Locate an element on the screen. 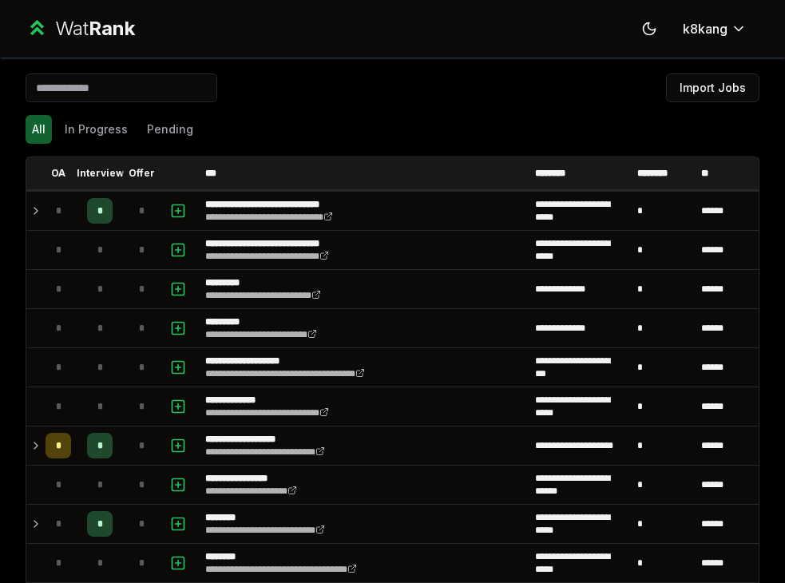 The image size is (785, 583). span: k8kang is located at coordinates (705, 29).